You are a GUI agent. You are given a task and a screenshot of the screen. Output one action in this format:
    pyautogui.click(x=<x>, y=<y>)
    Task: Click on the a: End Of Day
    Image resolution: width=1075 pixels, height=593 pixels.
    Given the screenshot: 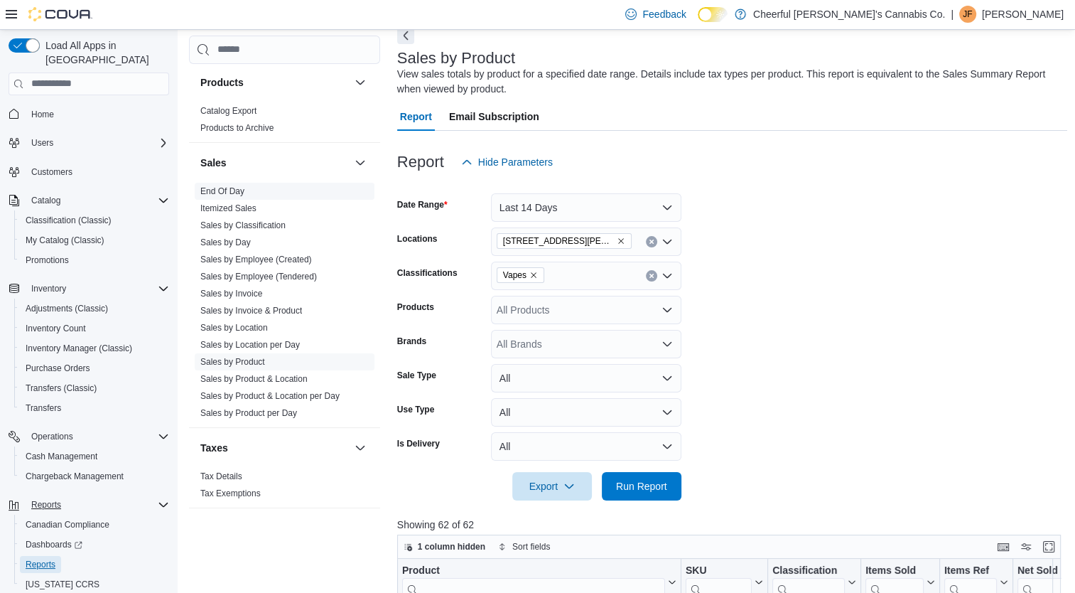 What is the action you would take?
    pyautogui.click(x=222, y=191)
    